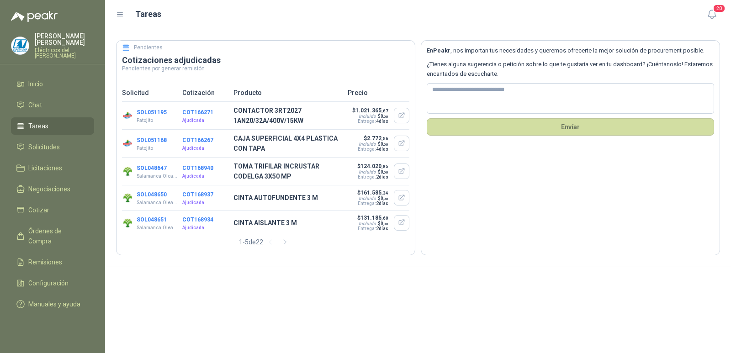  I want to click on button: SOL048651, so click(152, 220).